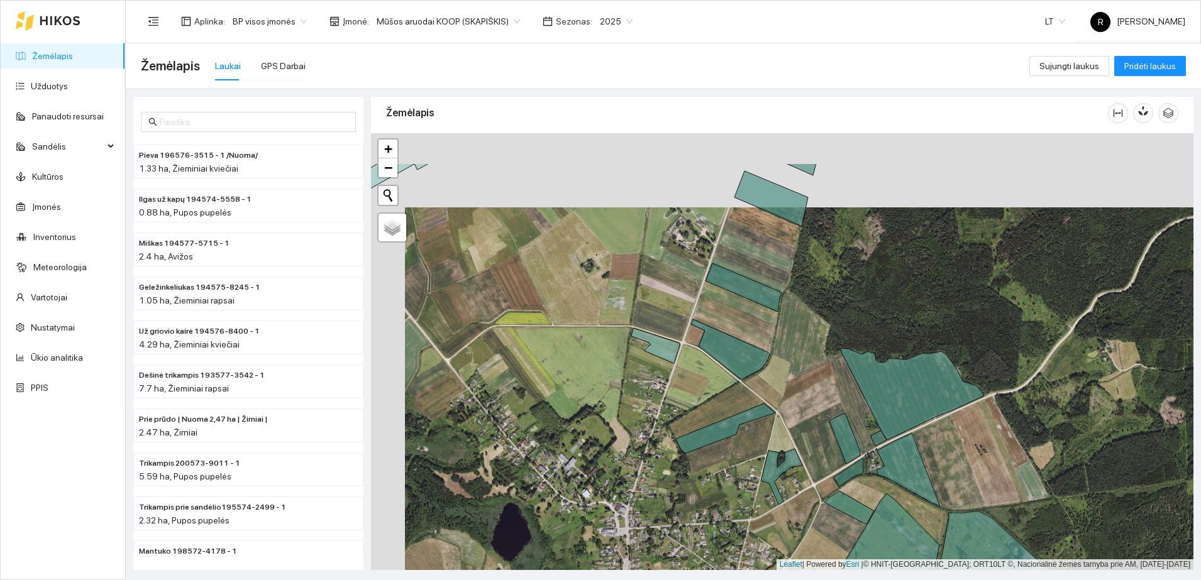  Describe the element at coordinates (1101, 22) in the screenshot. I see `span: R` at that location.